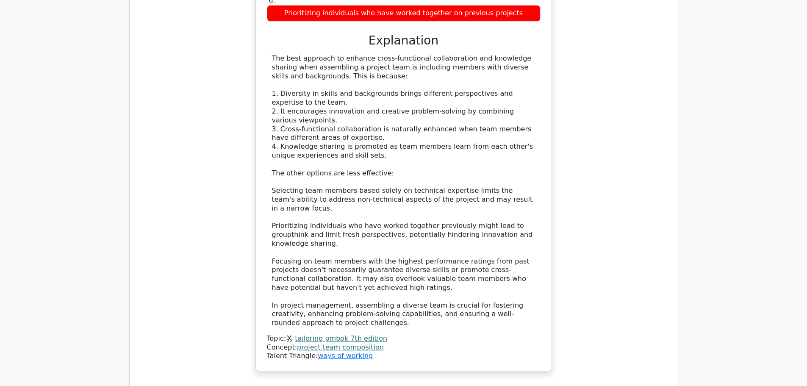  Describe the element at coordinates (404, 347) in the screenshot. I see `div: Talent Triangle:` at that location.